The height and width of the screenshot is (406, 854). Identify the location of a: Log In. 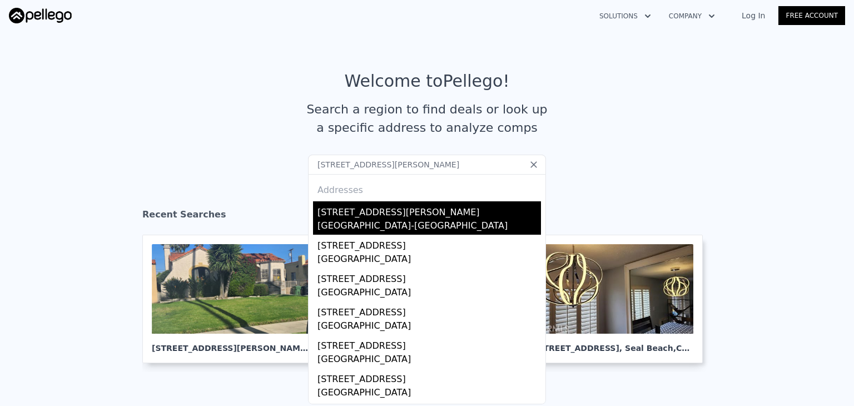
(754, 16).